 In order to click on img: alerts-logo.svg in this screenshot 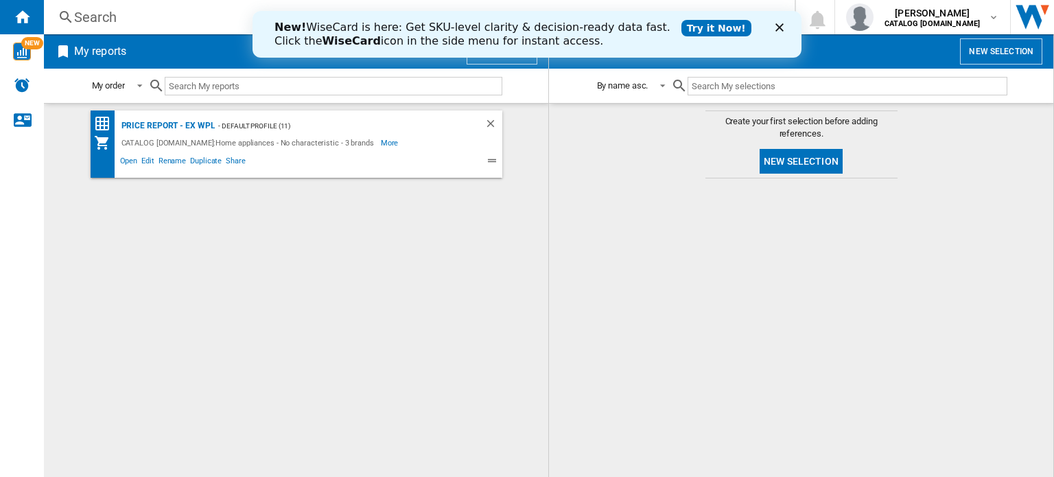, I will do `click(22, 85)`.